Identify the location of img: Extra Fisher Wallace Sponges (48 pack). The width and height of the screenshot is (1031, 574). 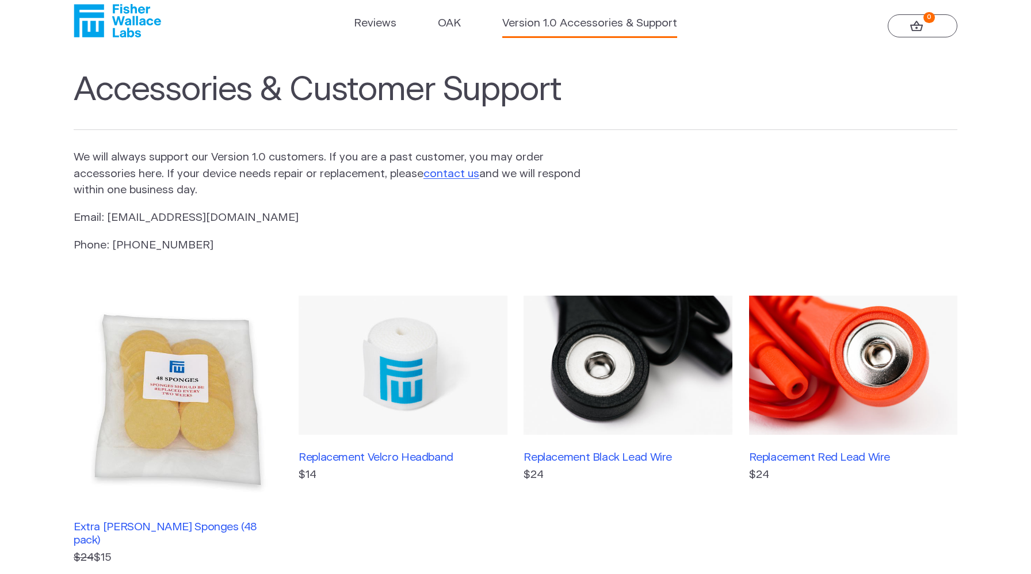
(178, 400).